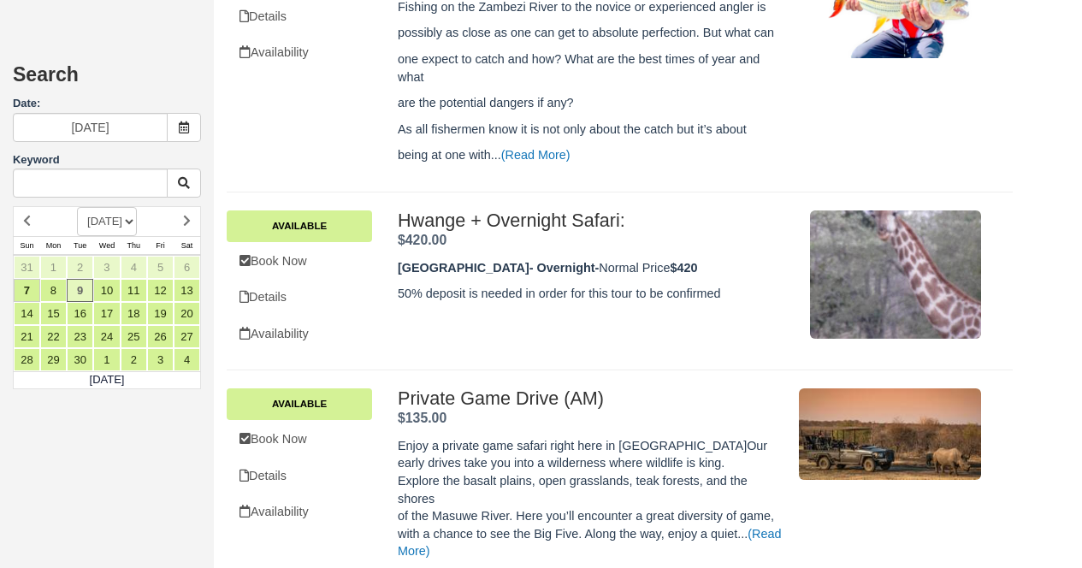 The width and height of the screenshot is (1082, 568). Describe the element at coordinates (592, 103) in the screenshot. I see `p: are the potential dangers if any?` at that location.